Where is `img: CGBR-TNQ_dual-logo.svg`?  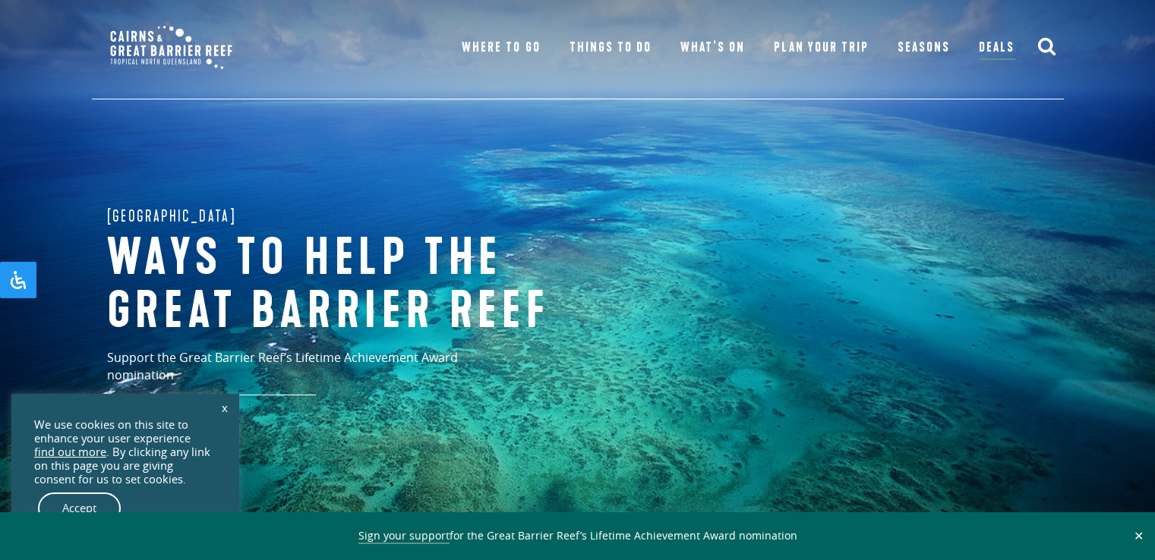 img: CGBR-TNQ_dual-logo.svg is located at coordinates (171, 47).